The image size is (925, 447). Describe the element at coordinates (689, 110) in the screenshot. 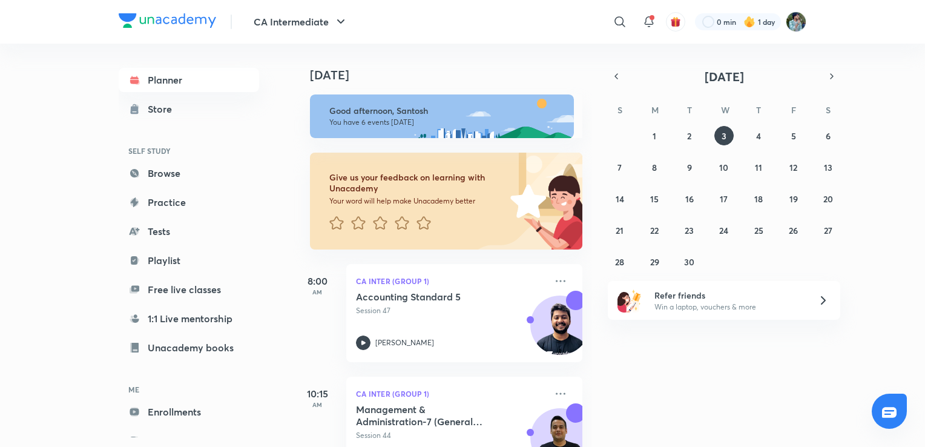

I see `abbr: Tuesday` at that location.